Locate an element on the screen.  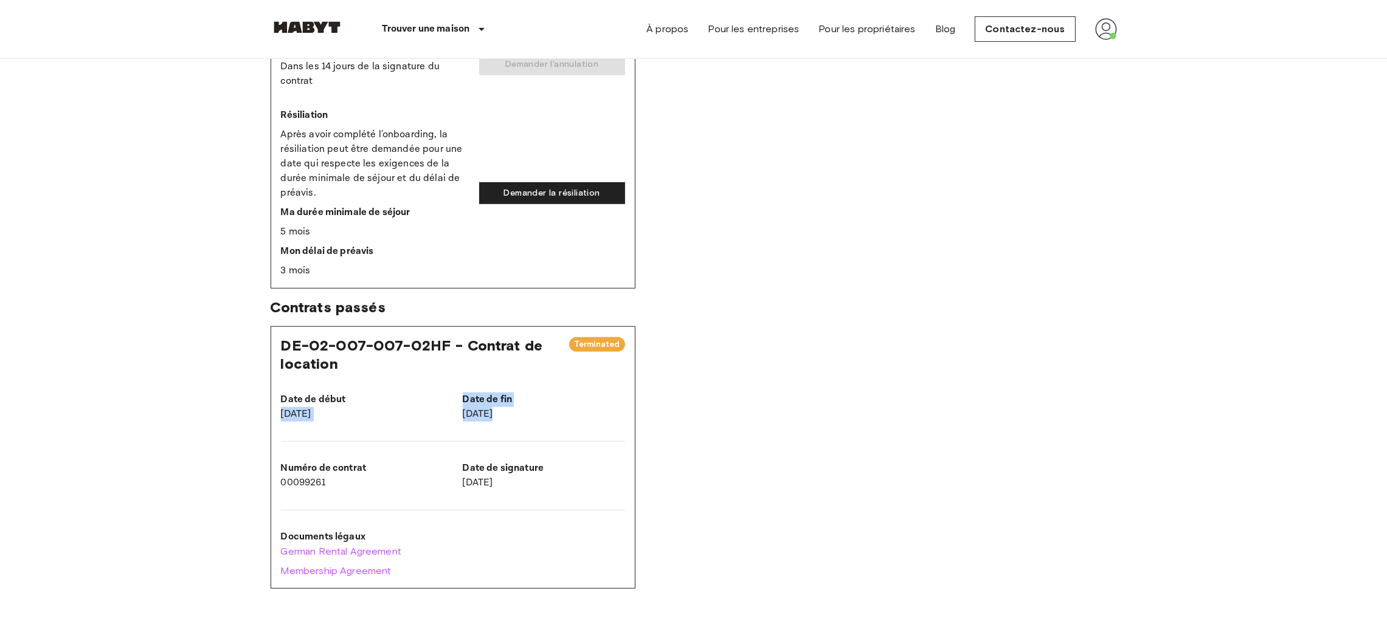
p: Date de fin is located at coordinates (543, 400).